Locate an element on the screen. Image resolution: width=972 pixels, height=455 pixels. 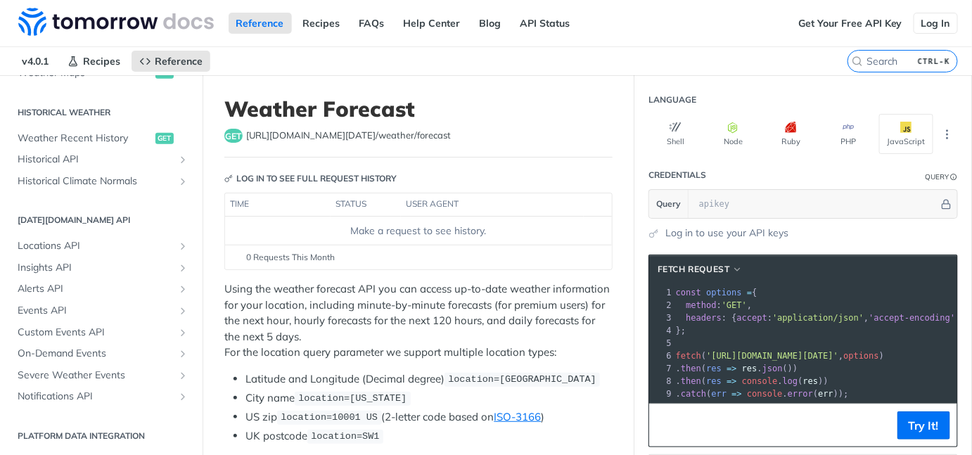
a: Historical Climate NormalsShow subpages for Historical Climate Normals is located at coordinates (101, 181).